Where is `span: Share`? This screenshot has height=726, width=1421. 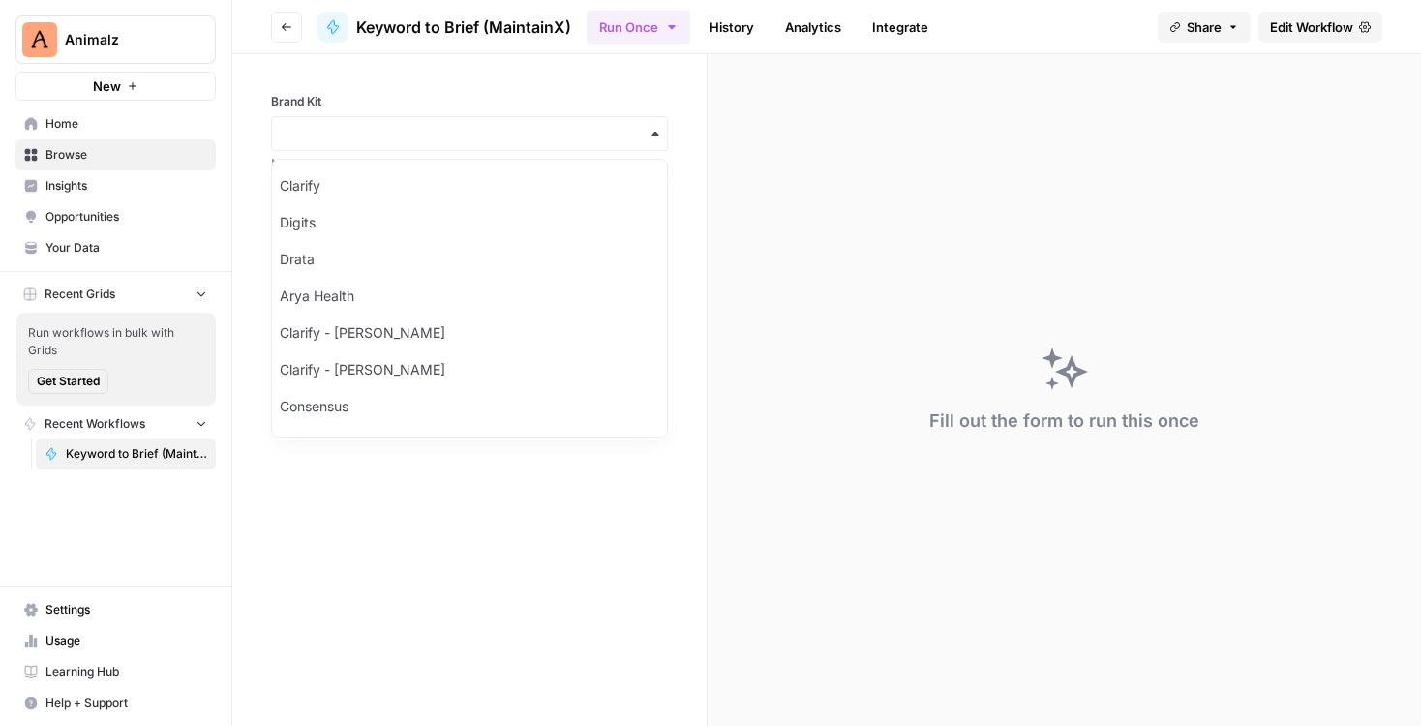
span: Share is located at coordinates (1204, 27).